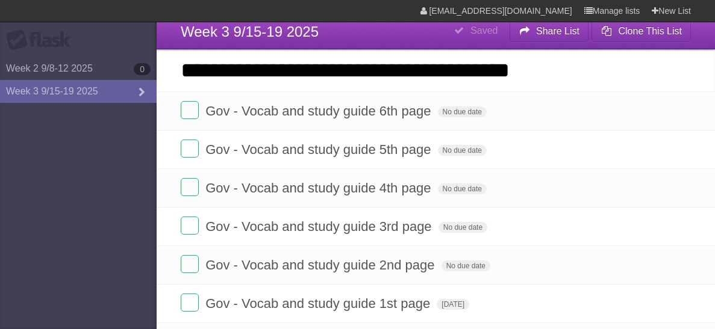  What do you see at coordinates (249, 31) in the screenshot?
I see `span: Week 3 9/15-19 2025` at bounding box center [249, 31].